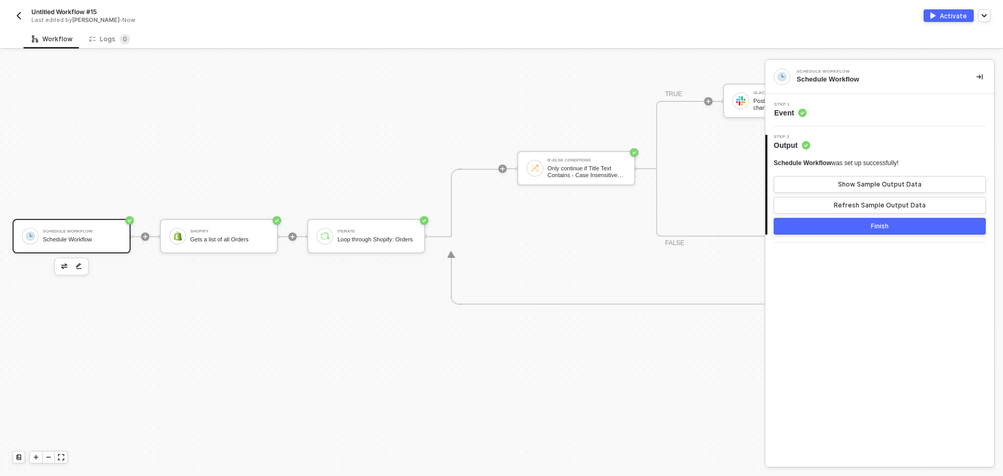 Image resolution: width=1003 pixels, height=476 pixels. Describe the element at coordinates (802, 163) in the screenshot. I see `span: Schedule Workflow` at that location.